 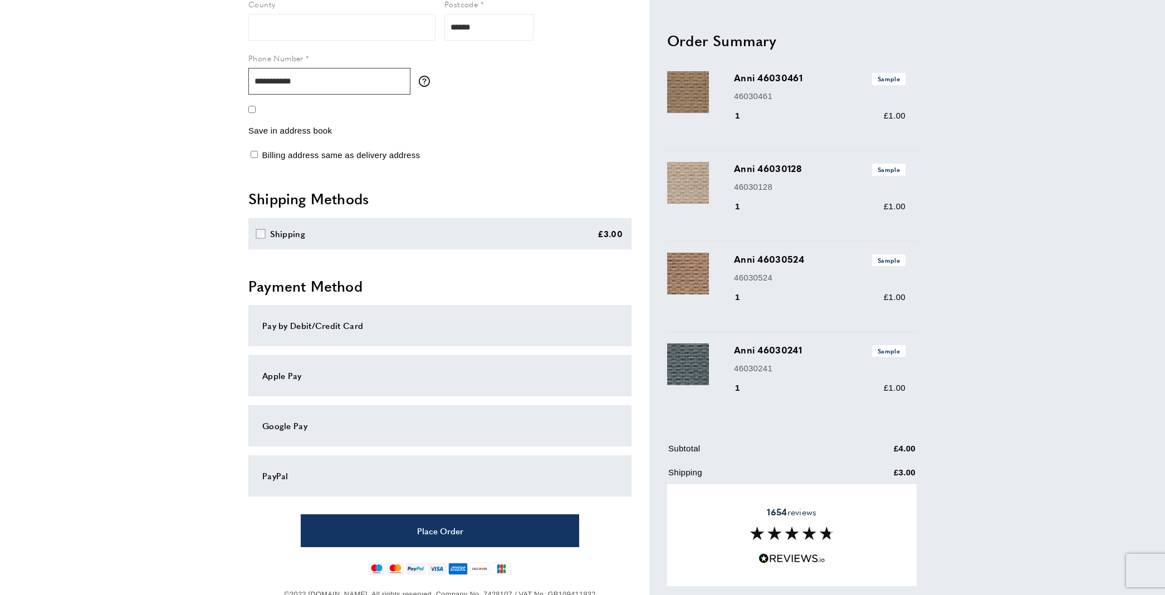 I want to click on input: Billing address same as delivery address, so click(x=254, y=154).